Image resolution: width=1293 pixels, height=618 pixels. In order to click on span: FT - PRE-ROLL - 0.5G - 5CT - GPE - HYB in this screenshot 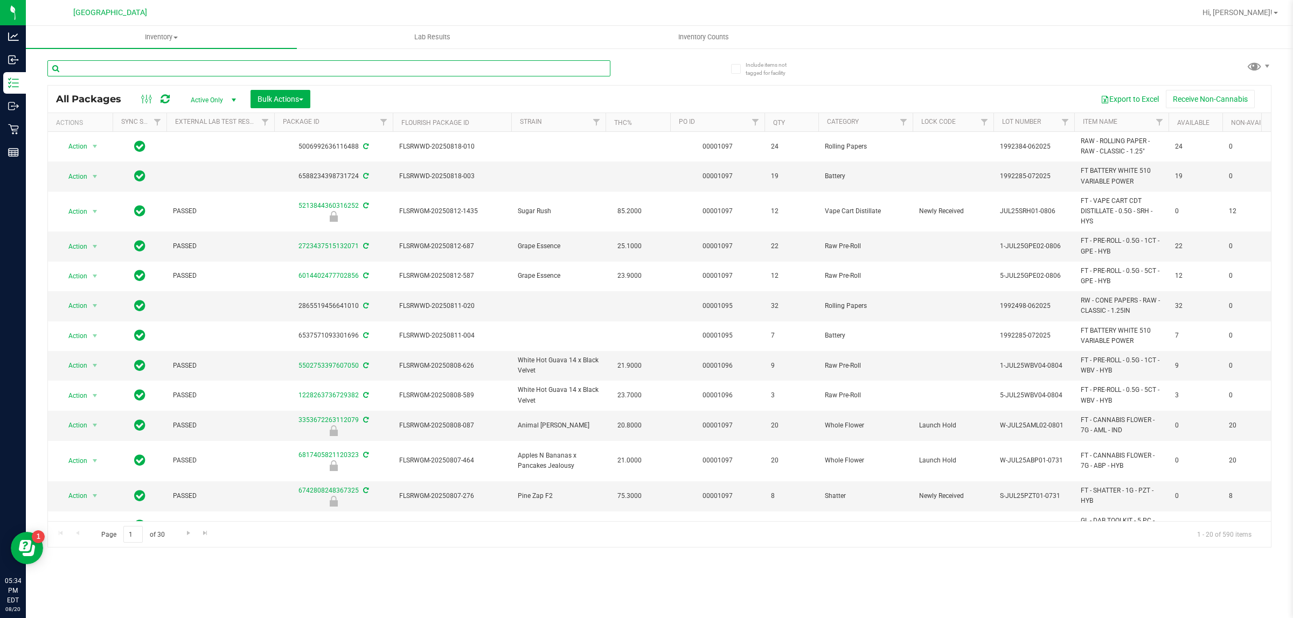, I will do `click(1121, 276)`.